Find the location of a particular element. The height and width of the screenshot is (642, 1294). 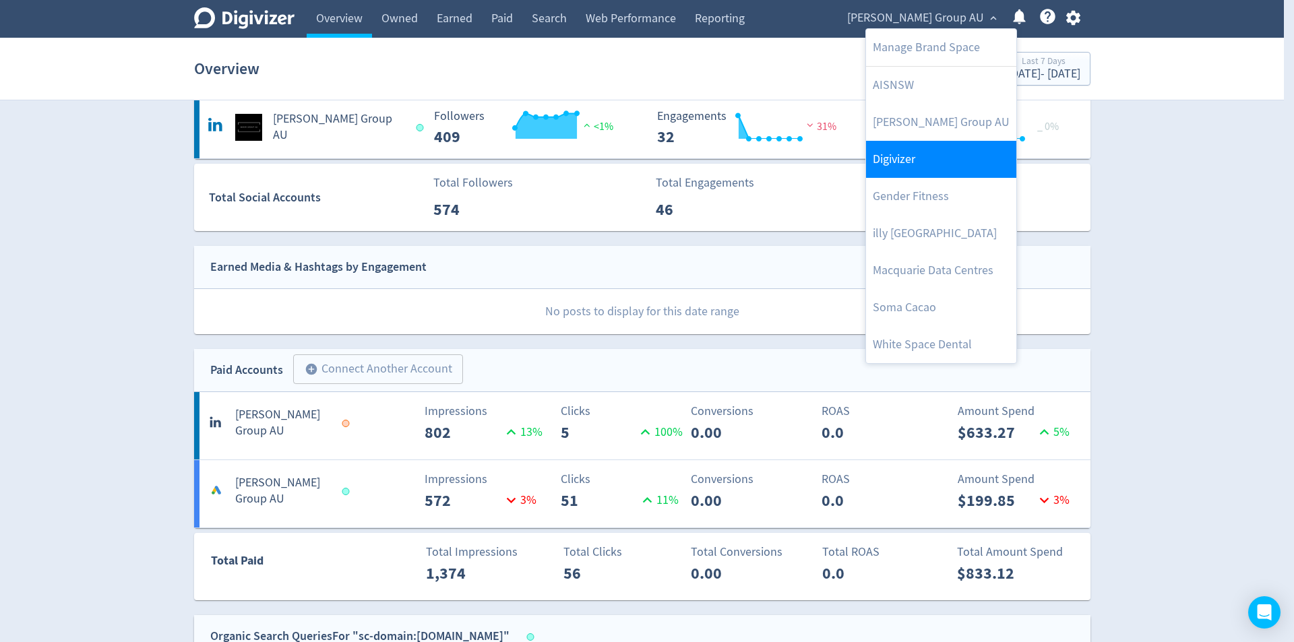

a: White Space Dental is located at coordinates (941, 344).